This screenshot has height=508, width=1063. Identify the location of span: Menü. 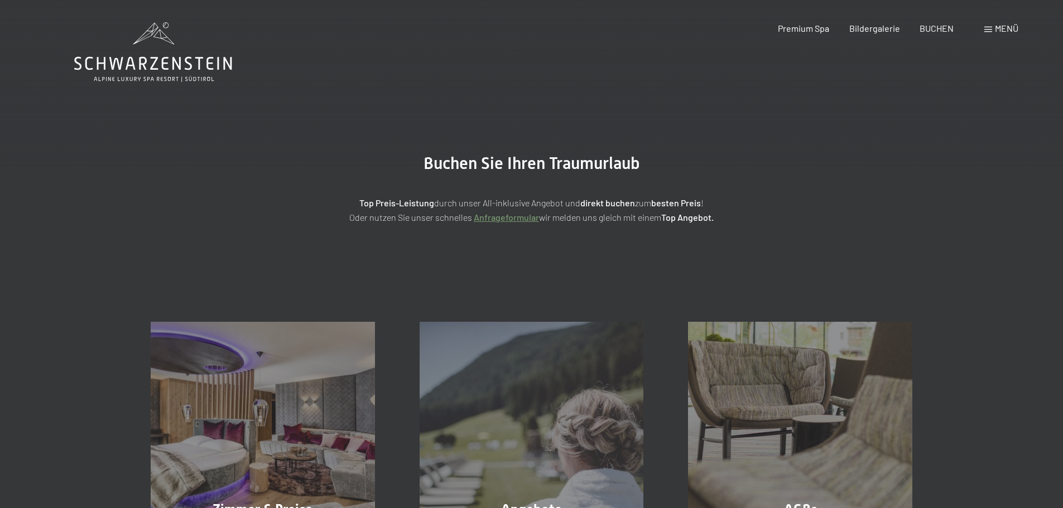
(1006, 28).